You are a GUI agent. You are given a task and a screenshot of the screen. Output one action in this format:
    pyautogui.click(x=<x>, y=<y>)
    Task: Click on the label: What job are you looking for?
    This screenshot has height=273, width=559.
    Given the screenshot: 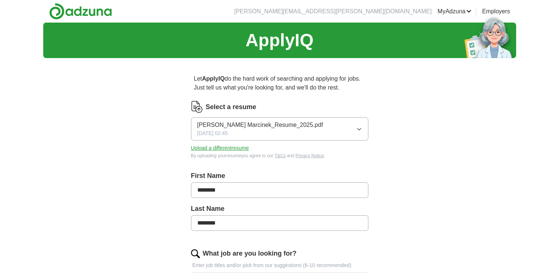 What is the action you would take?
    pyautogui.click(x=250, y=253)
    